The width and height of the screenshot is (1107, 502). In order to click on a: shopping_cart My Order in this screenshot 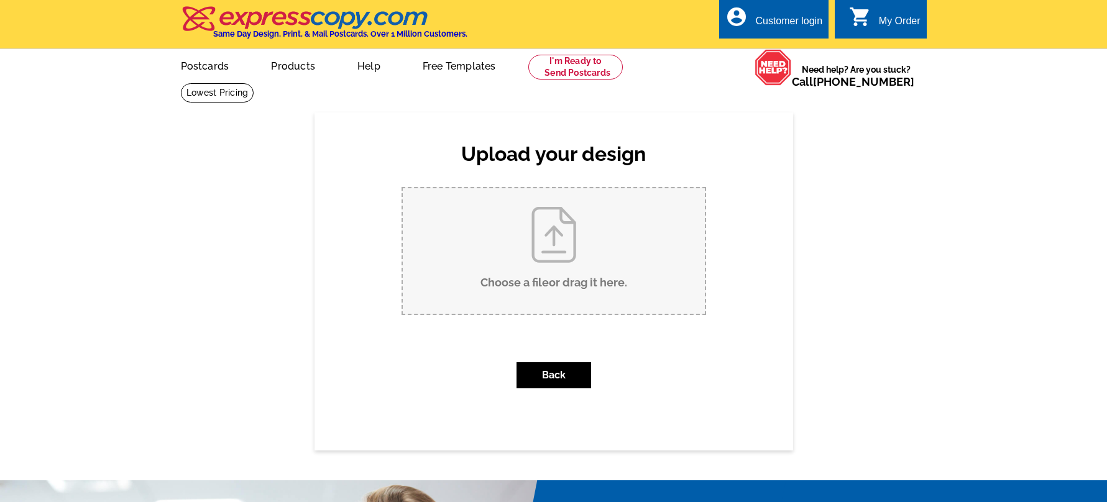, I will do `click(884, 21)`.